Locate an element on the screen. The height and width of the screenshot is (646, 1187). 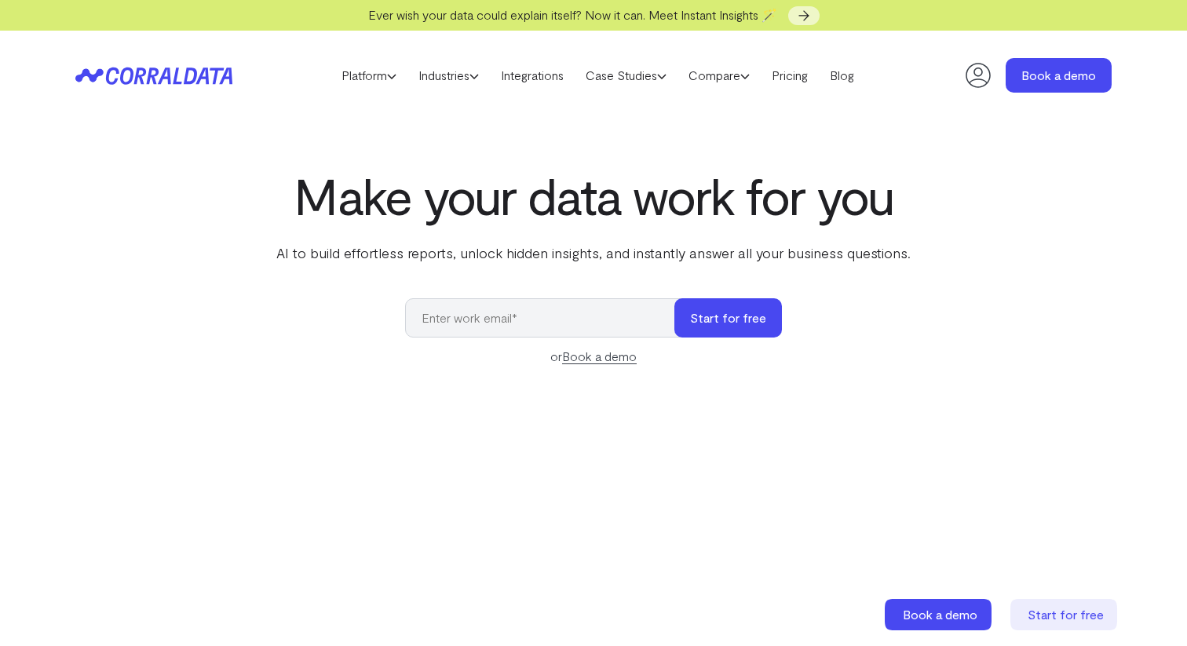
a: Blog is located at coordinates (842, 75).